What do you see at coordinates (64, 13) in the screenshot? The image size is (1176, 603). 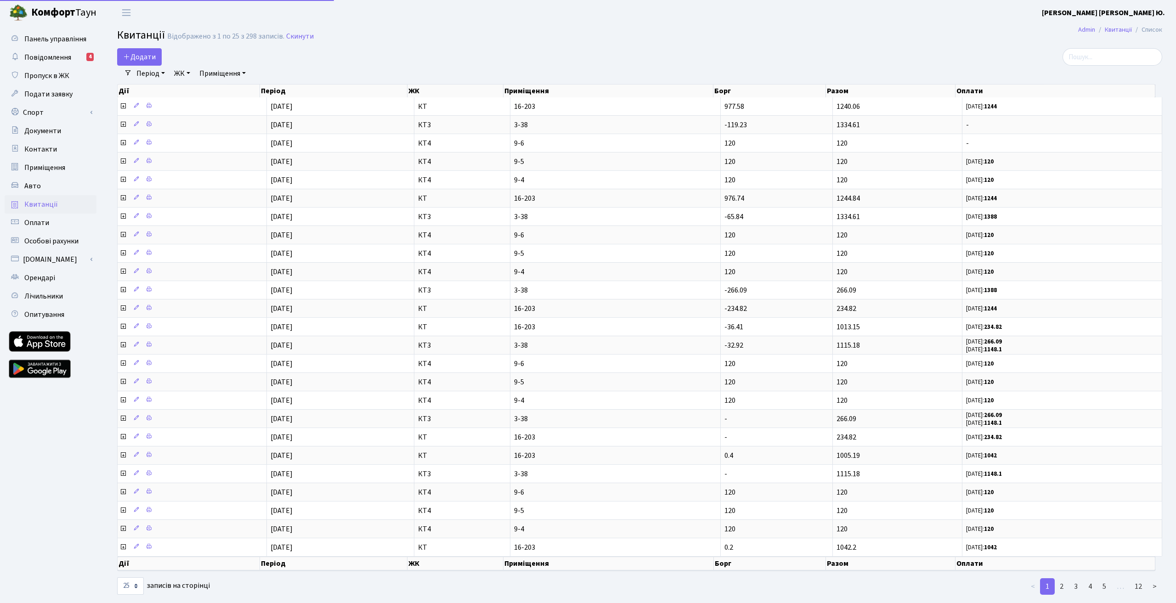 I see `span: Таун` at bounding box center [64, 13].